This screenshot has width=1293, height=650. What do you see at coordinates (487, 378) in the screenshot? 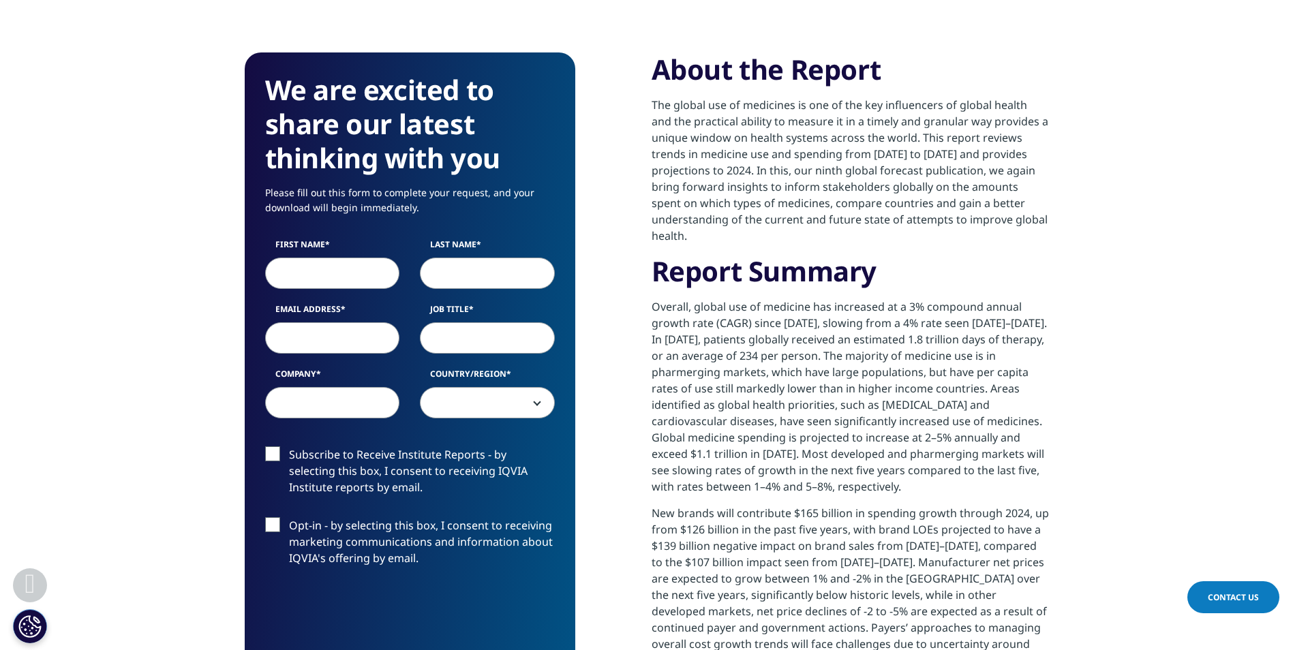
I see `label: Country/Region` at bounding box center [487, 378].